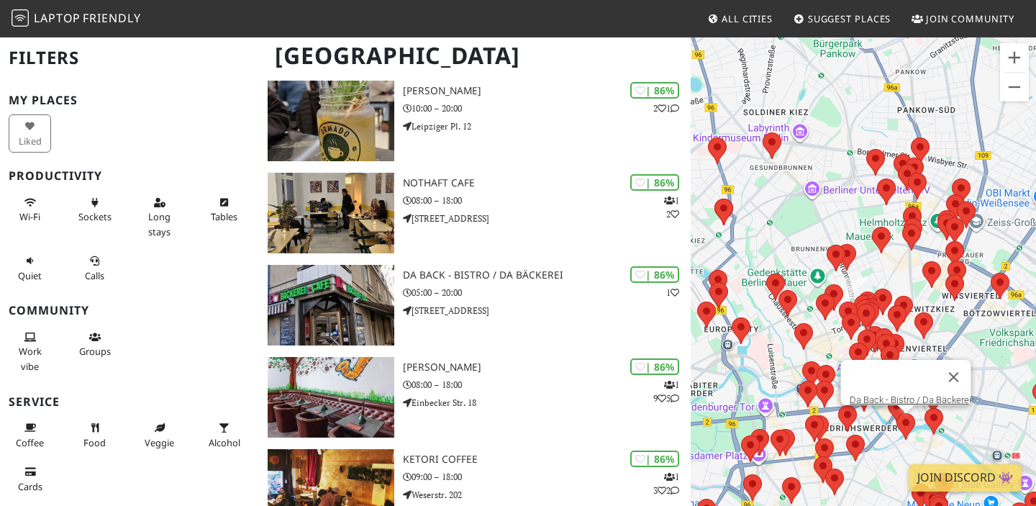 The height and width of the screenshot is (506, 1036). What do you see at coordinates (30, 268) in the screenshot?
I see `button: Quiet` at bounding box center [30, 268].